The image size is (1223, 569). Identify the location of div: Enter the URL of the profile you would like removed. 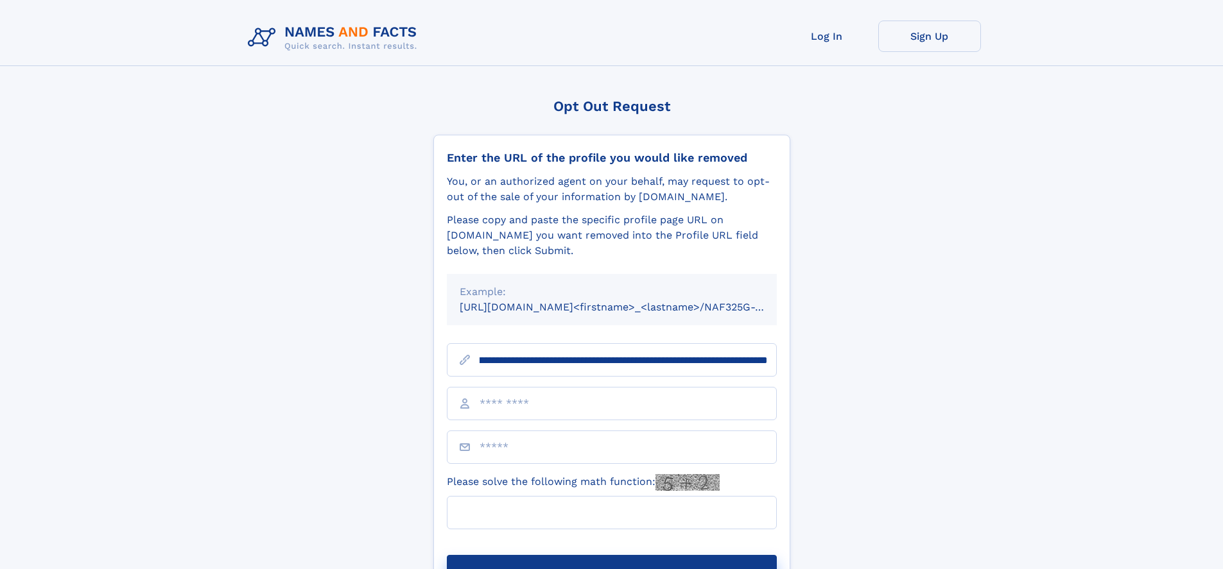
(612, 158).